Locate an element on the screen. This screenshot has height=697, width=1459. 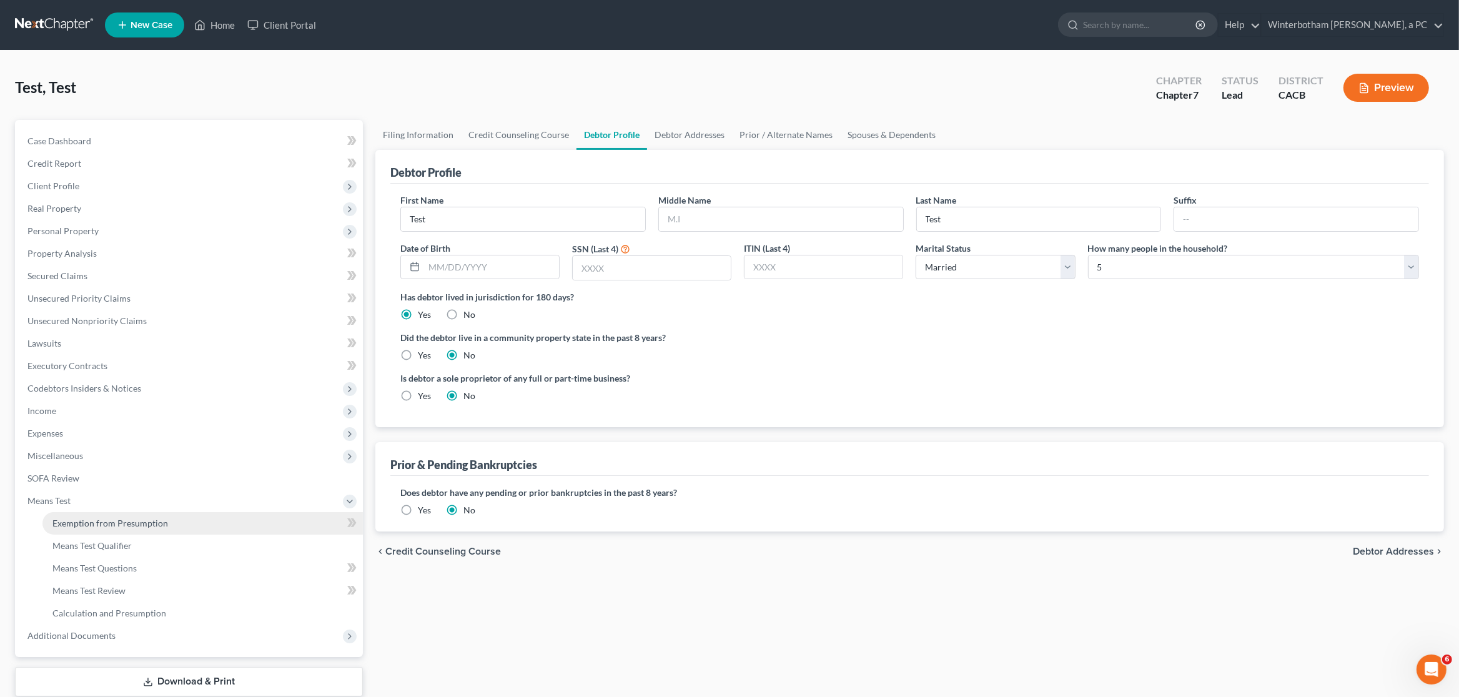
a: Executory Contracts is located at coordinates (190, 366).